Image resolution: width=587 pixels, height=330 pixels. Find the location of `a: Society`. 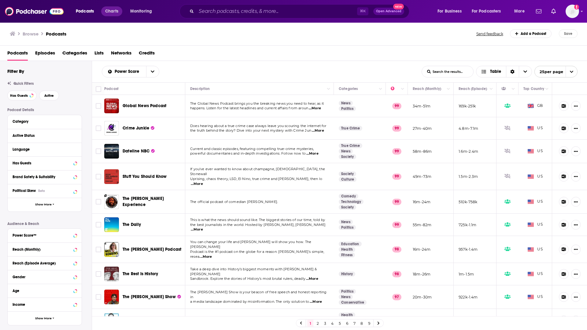

a: Society is located at coordinates (347, 174).